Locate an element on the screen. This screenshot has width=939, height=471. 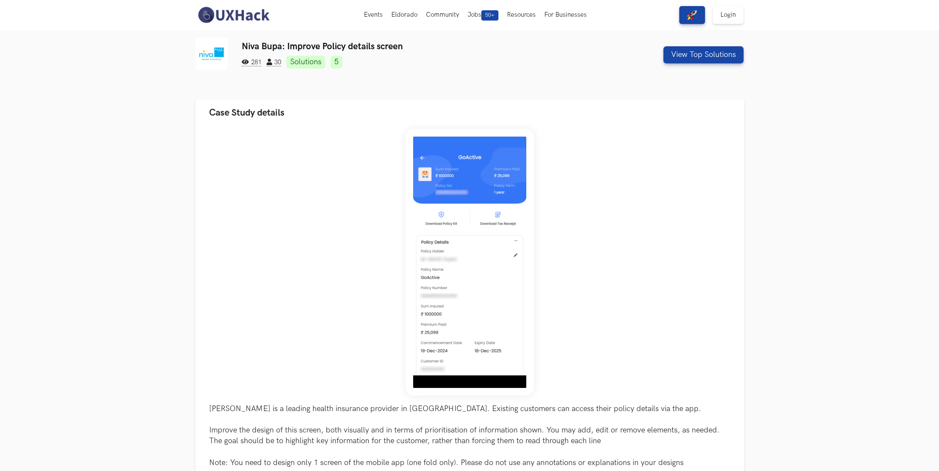
a: 5 is located at coordinates (336, 62).